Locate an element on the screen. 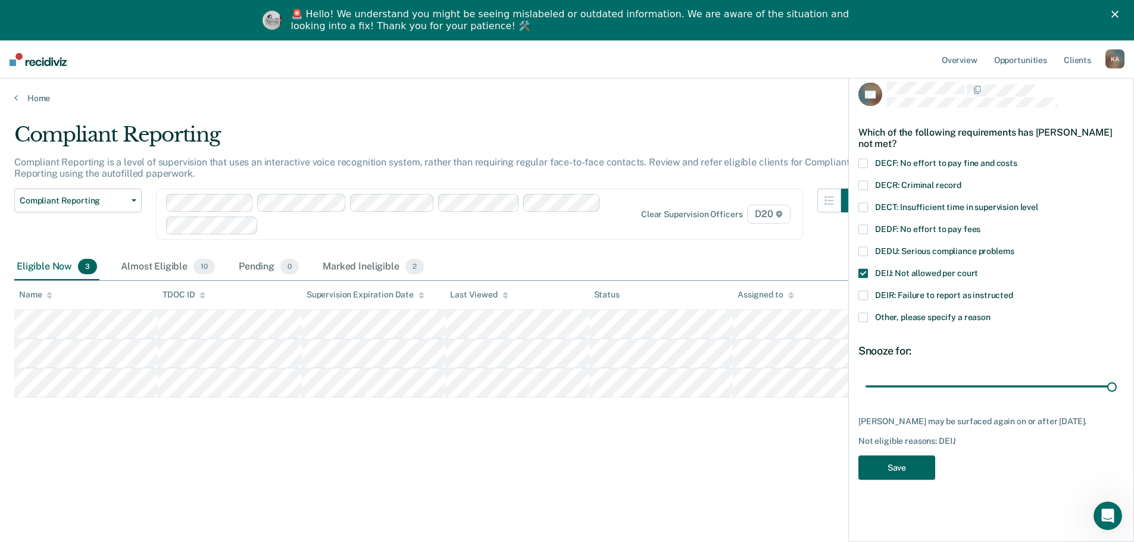  img: Recidiviz is located at coordinates (38, 60).